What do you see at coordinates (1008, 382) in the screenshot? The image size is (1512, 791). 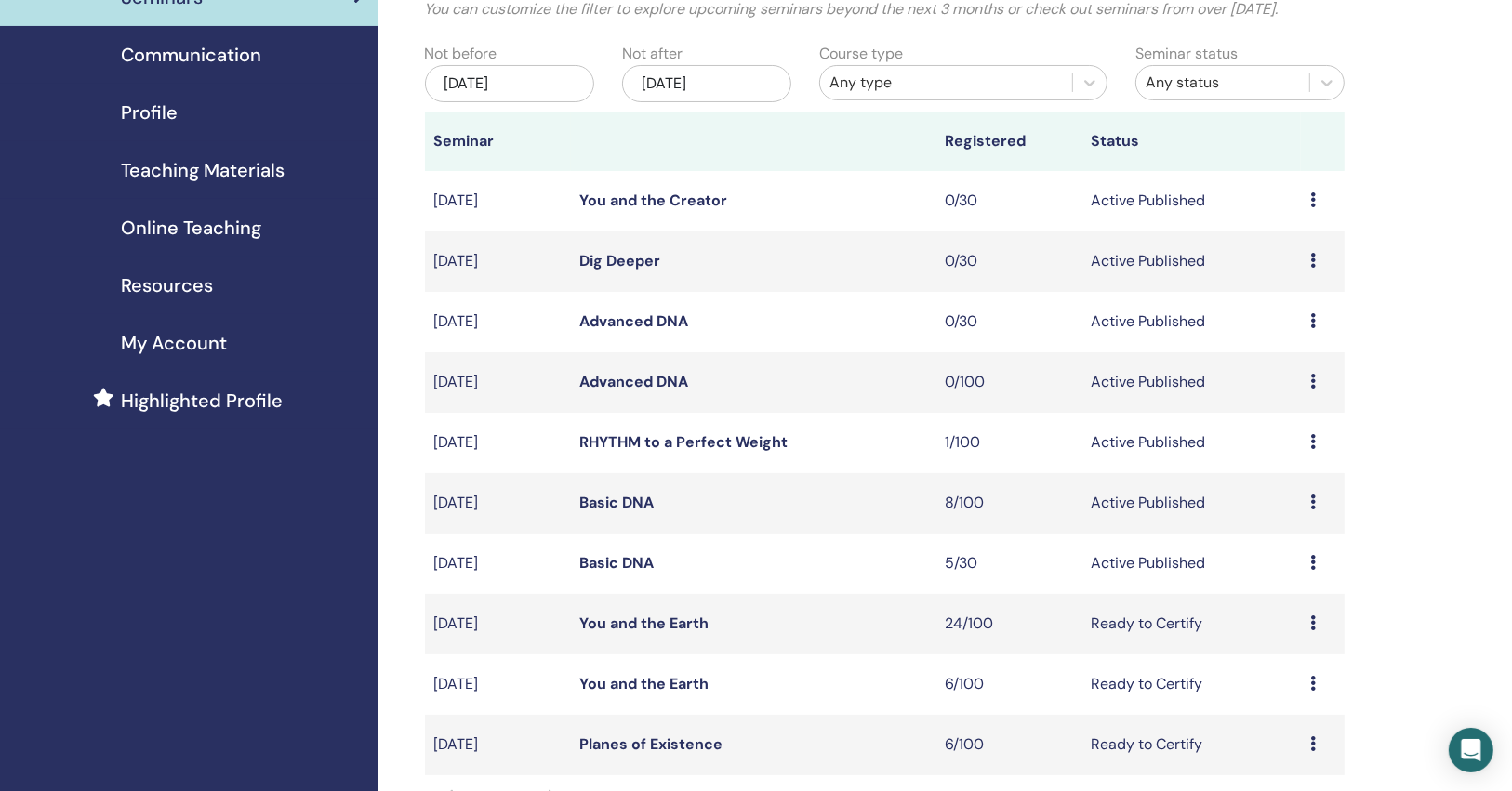 I see `td: 0/100` at bounding box center [1008, 382].